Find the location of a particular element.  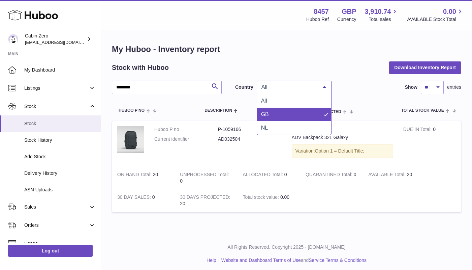

span: My Dashboard is located at coordinates (60, 70).